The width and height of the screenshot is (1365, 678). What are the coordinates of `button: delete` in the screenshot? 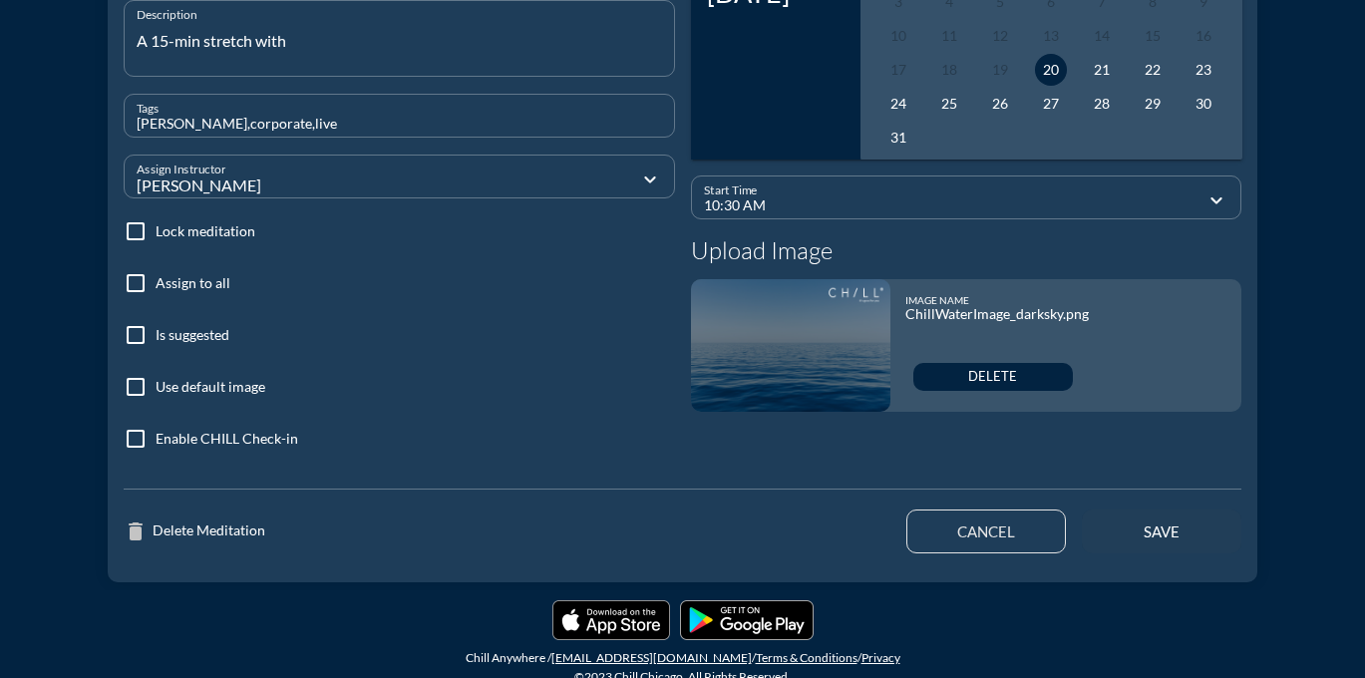 It's located at (993, 377).